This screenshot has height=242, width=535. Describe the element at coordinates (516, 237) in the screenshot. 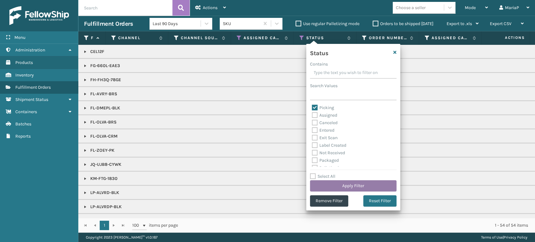

I see `a: Privacy Policy` at that location.